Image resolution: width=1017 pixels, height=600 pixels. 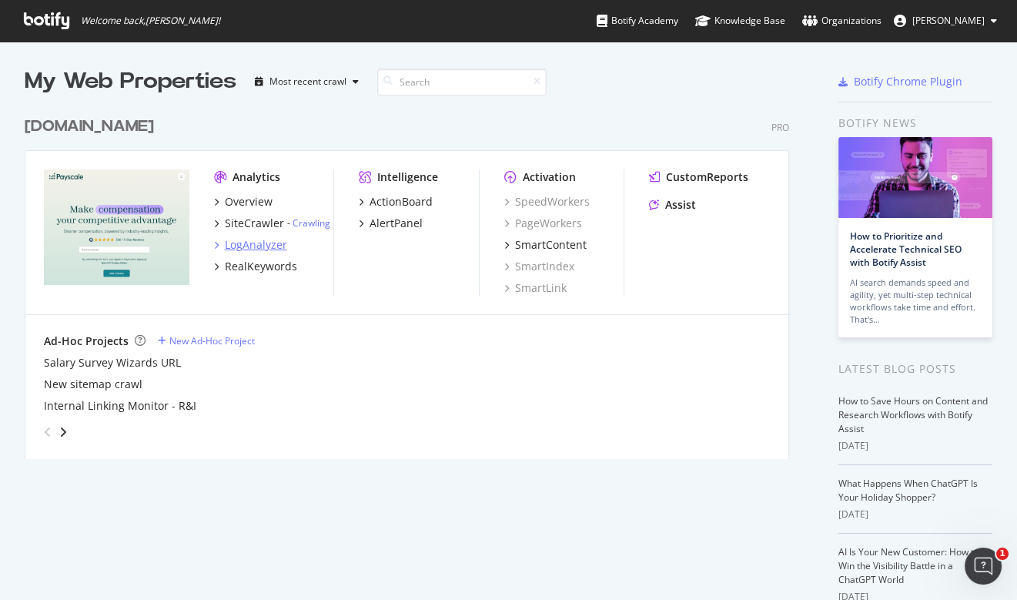 I want to click on div: Botify Chrome Plugin, so click(x=908, y=82).